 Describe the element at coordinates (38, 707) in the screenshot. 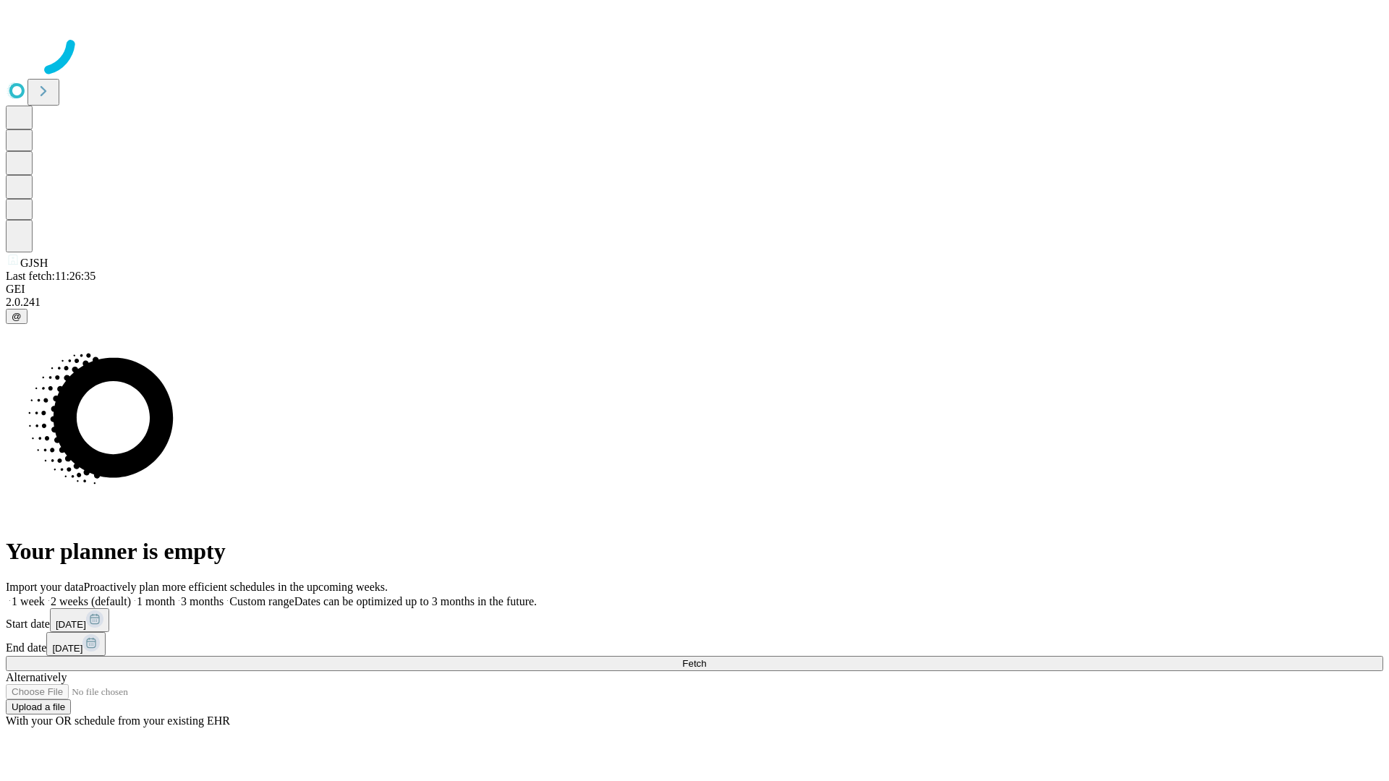

I see `button: Upload a file` at that location.